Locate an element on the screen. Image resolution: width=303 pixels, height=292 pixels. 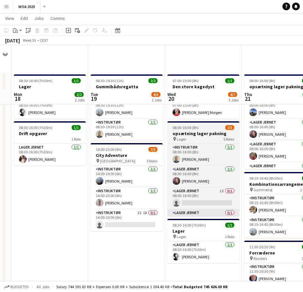
a: Edit is located at coordinates (24, 18).